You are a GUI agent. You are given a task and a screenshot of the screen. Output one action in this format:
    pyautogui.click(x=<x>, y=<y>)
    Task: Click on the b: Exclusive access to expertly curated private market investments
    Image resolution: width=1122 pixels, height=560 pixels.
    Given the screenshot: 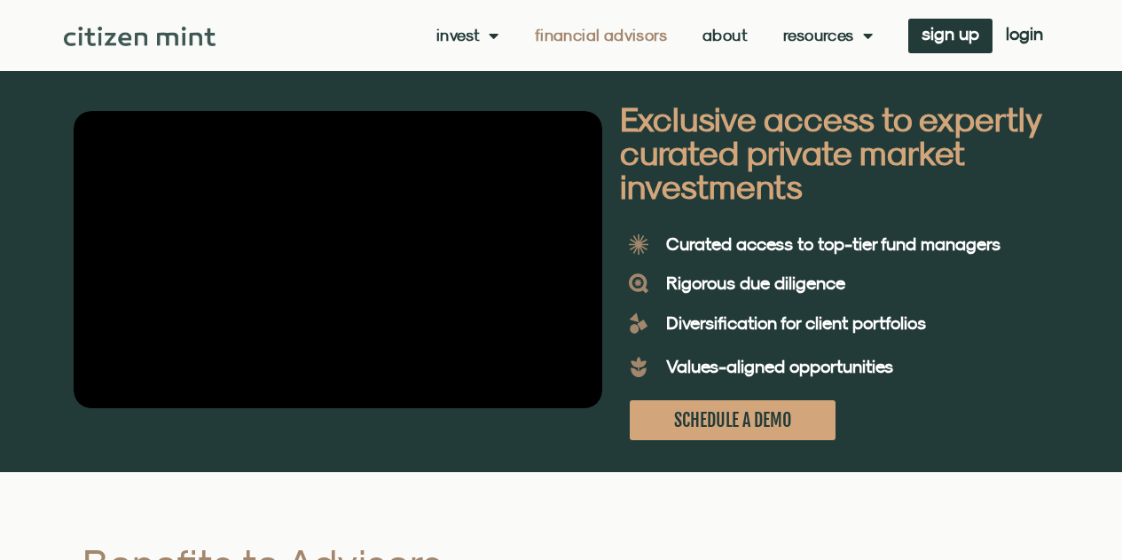 What is the action you would take?
    pyautogui.click(x=830, y=152)
    